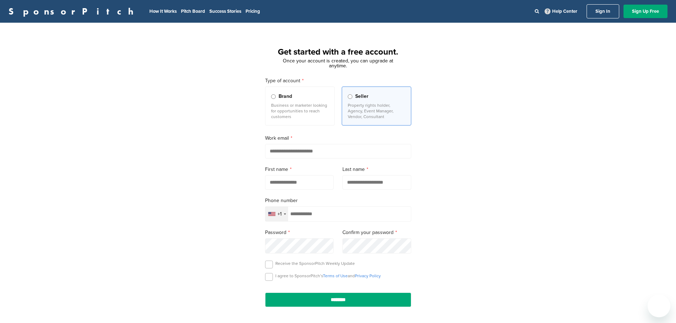 The width and height of the screenshot is (676, 323). I want to click on a: Terms of Use, so click(335, 276).